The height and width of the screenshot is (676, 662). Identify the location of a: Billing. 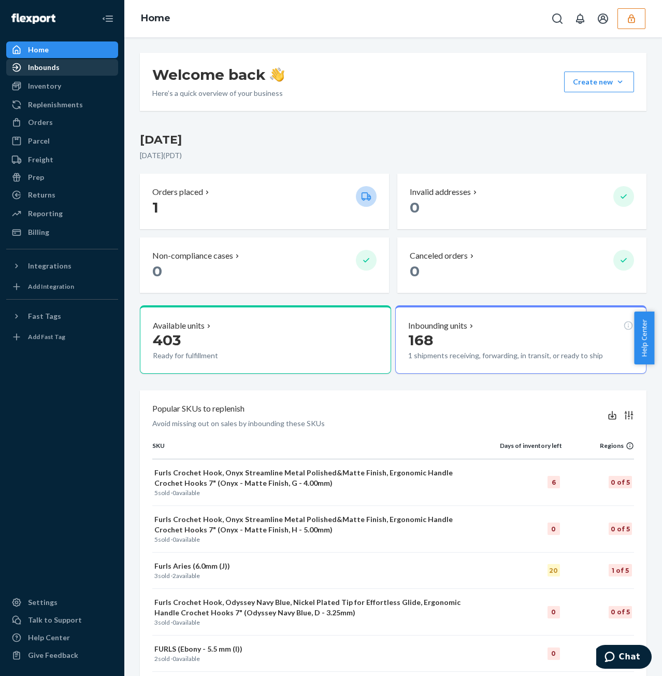
(62, 232).